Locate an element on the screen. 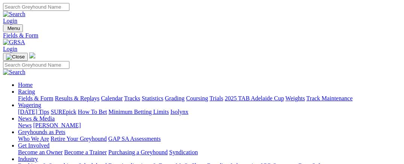 This screenshot has width=404, height=164. a: News & Media is located at coordinates (36, 118).